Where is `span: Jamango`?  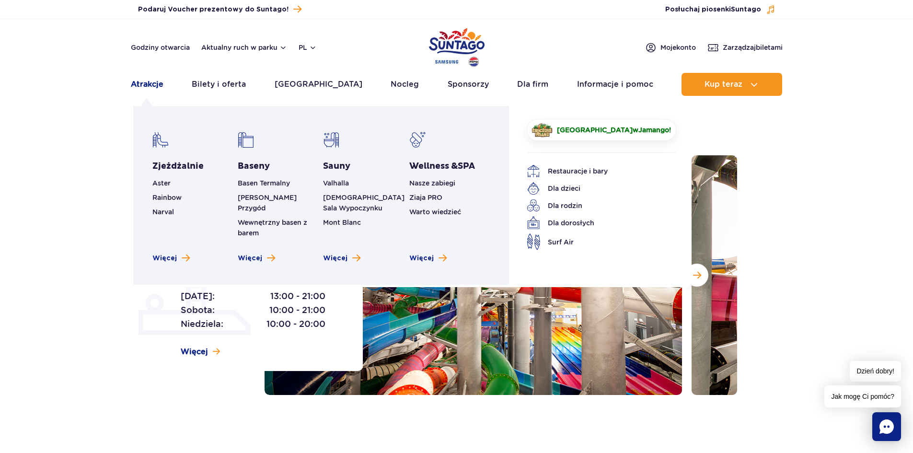 span: Jamango is located at coordinates (653, 130).